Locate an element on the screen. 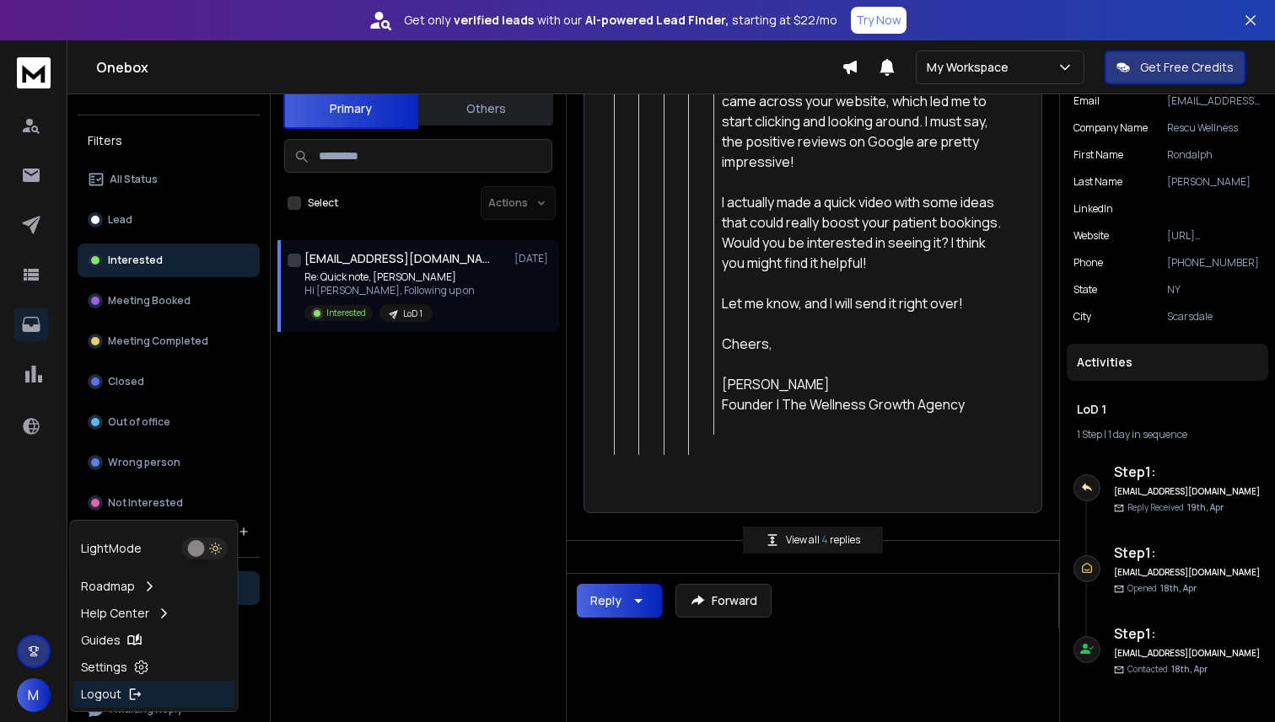 The height and width of the screenshot is (722, 1275). span: M is located at coordinates (34, 696).